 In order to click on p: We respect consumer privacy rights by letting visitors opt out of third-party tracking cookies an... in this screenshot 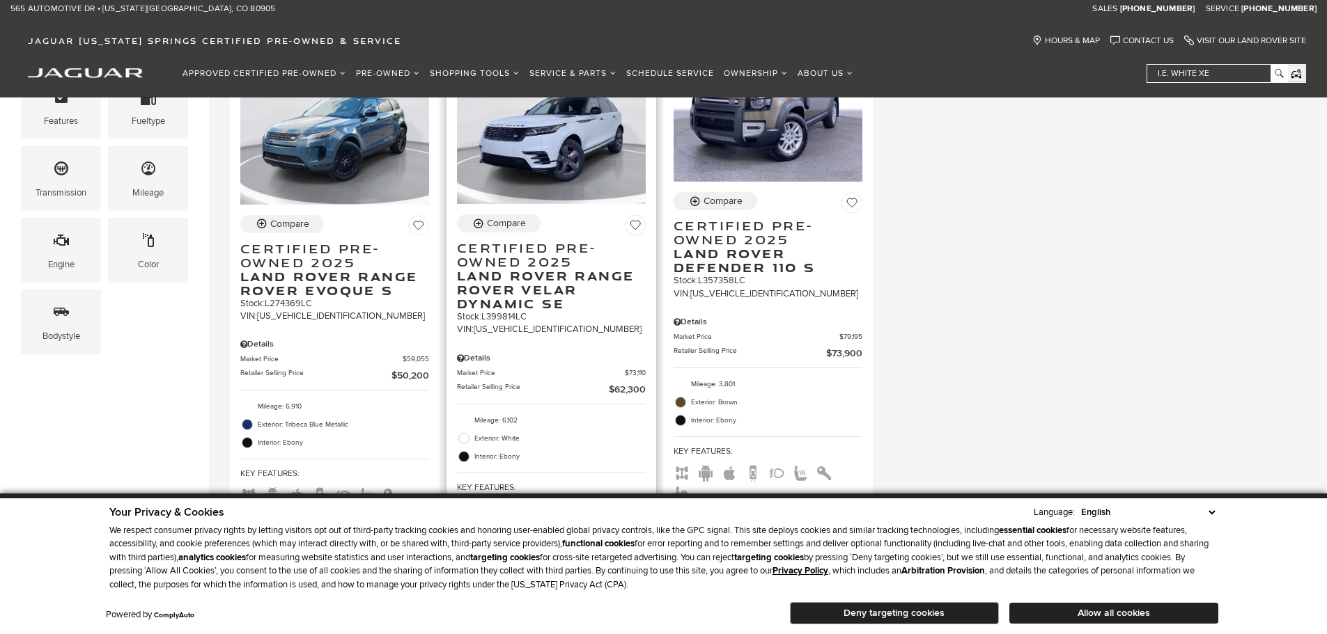, I will do `click(664, 559)`.